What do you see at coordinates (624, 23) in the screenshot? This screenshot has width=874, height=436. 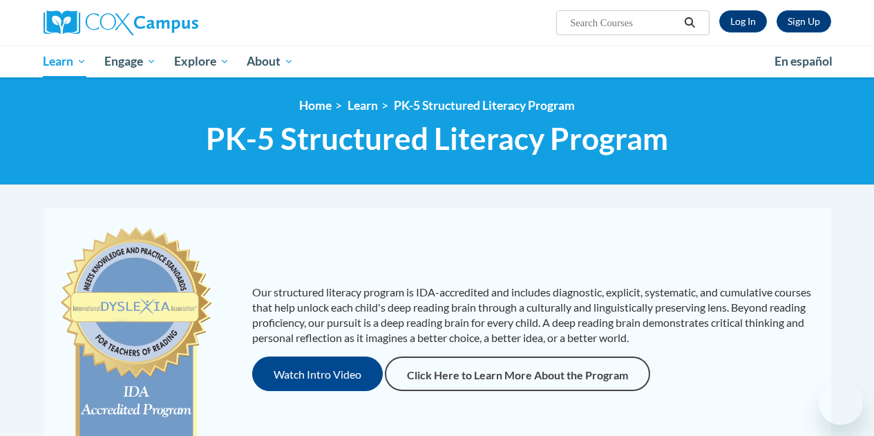 I see `input: Search Courses` at bounding box center [624, 23].